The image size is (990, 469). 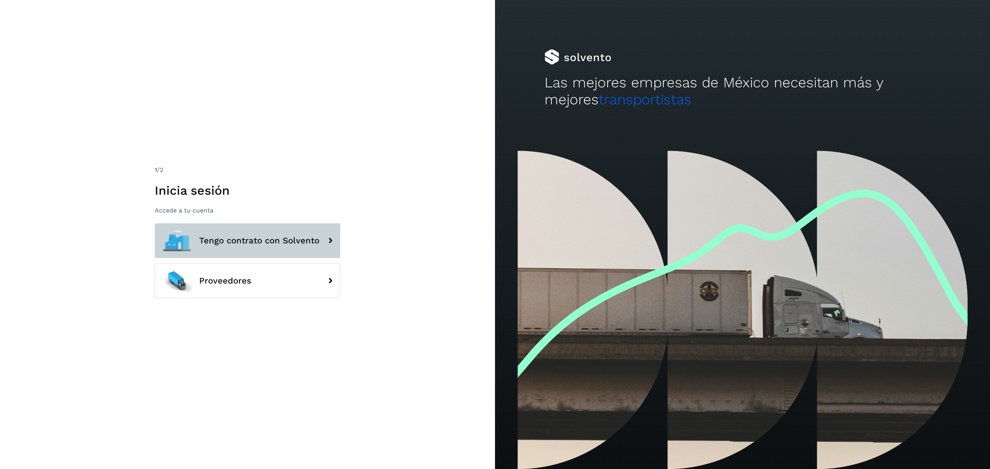 What do you see at coordinates (247, 281) in the screenshot?
I see `button: Proveedores` at bounding box center [247, 281].